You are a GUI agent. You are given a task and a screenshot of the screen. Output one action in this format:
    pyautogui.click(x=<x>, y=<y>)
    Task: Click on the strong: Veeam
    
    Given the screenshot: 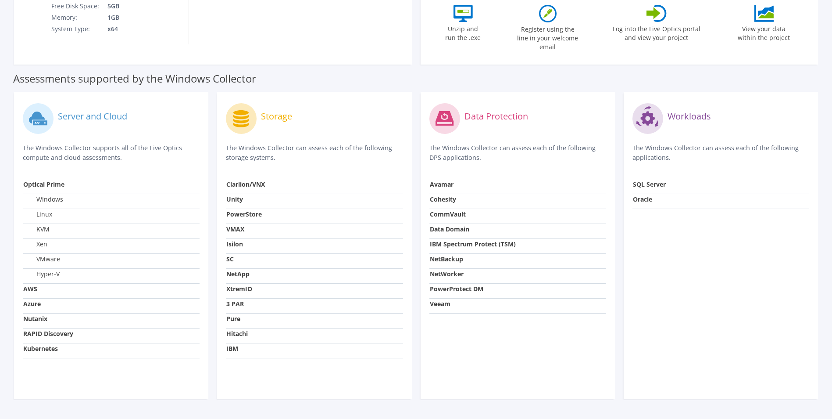 What is the action you would take?
    pyautogui.click(x=440, y=303)
    